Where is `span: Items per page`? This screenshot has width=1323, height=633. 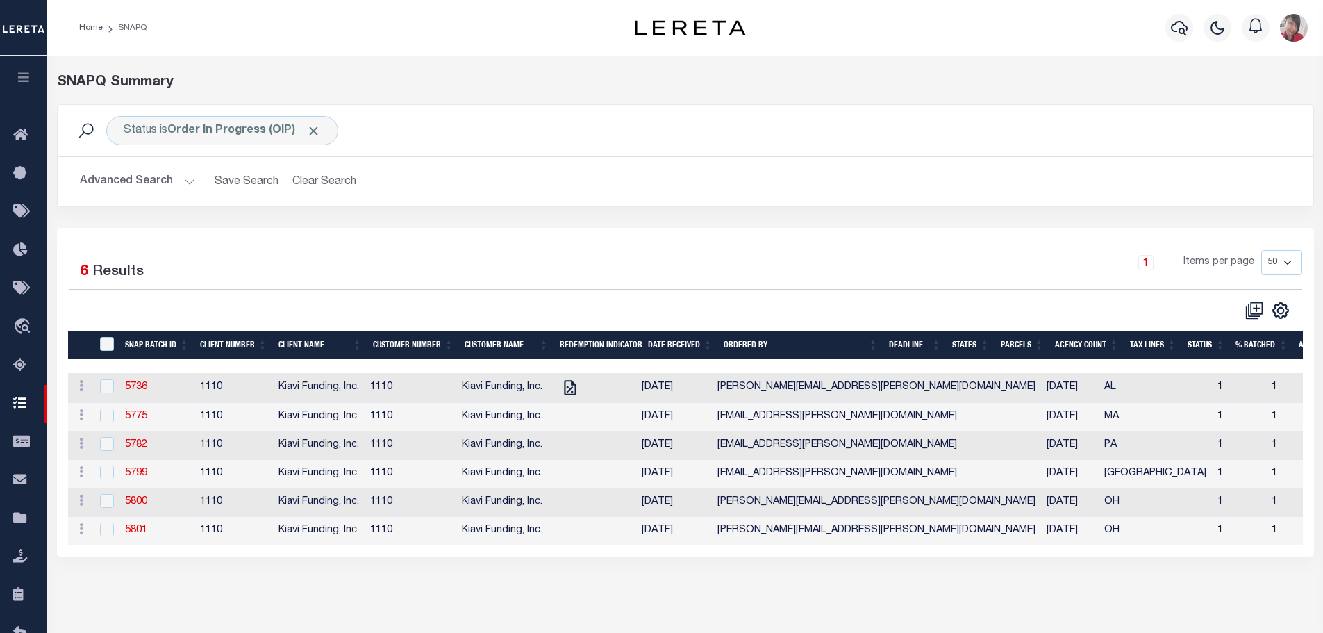 span: Items per page is located at coordinates (1219, 262).